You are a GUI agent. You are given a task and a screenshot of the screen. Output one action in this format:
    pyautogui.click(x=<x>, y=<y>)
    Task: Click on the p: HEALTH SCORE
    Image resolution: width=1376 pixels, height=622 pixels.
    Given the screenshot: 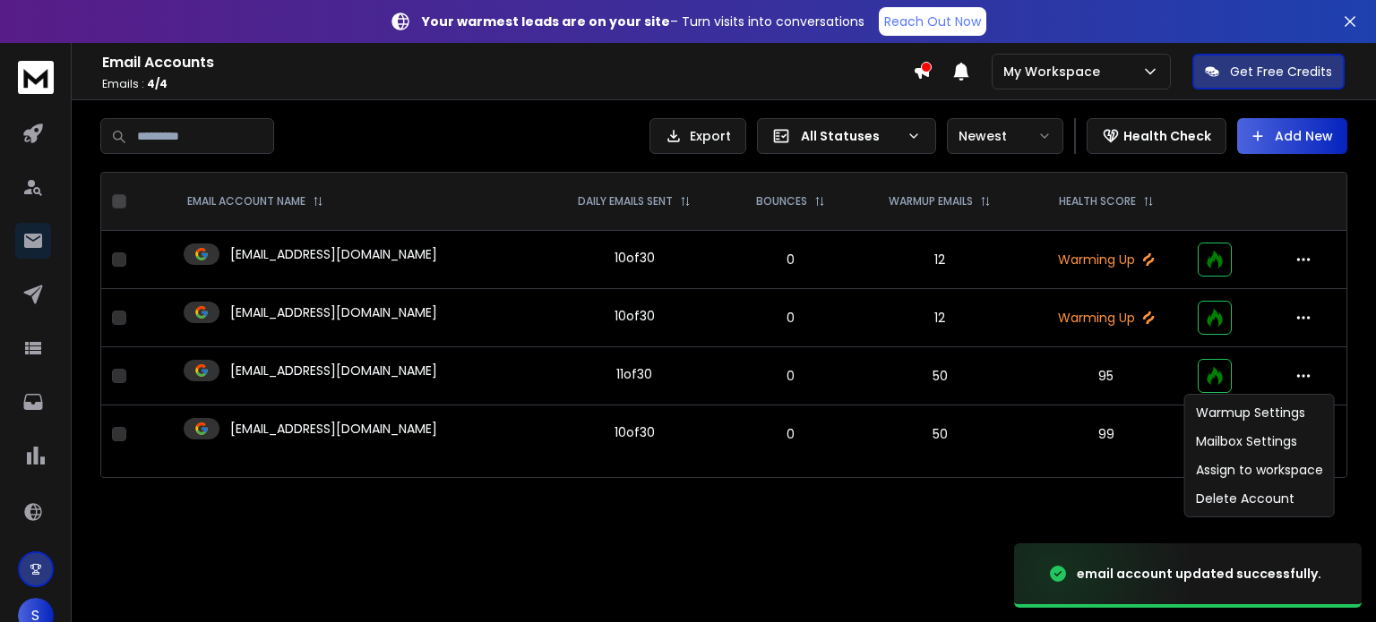 What is the action you would take?
    pyautogui.click(x=1097, y=202)
    